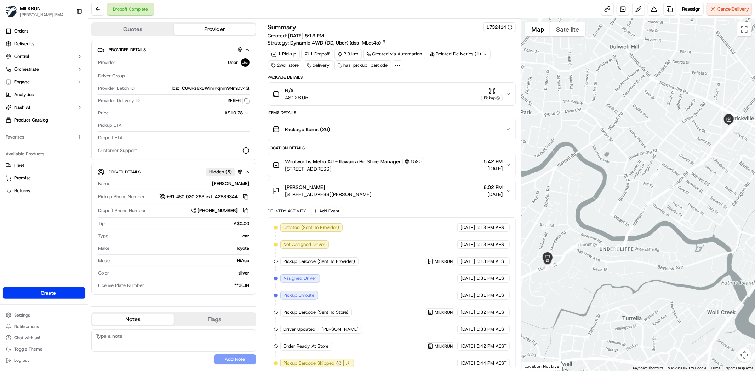  I want to click on span: Created:, so click(296, 36).